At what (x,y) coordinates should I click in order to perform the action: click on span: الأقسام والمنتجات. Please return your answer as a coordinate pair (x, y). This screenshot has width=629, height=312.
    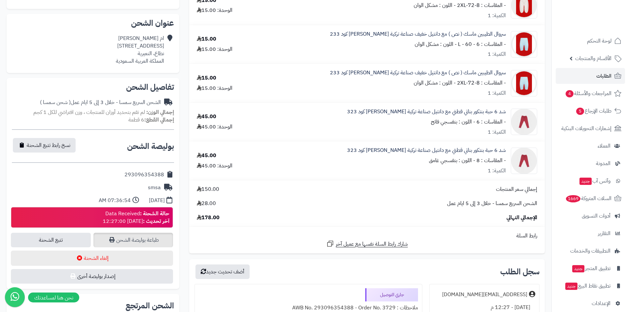
    Looking at the image, I should click on (593, 58).